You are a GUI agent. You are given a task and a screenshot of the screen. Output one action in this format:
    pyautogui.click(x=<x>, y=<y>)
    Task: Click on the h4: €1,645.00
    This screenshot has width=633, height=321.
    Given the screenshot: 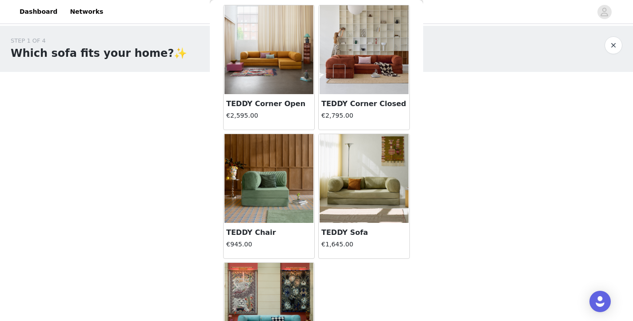 What is the action you would take?
    pyautogui.click(x=364, y=244)
    